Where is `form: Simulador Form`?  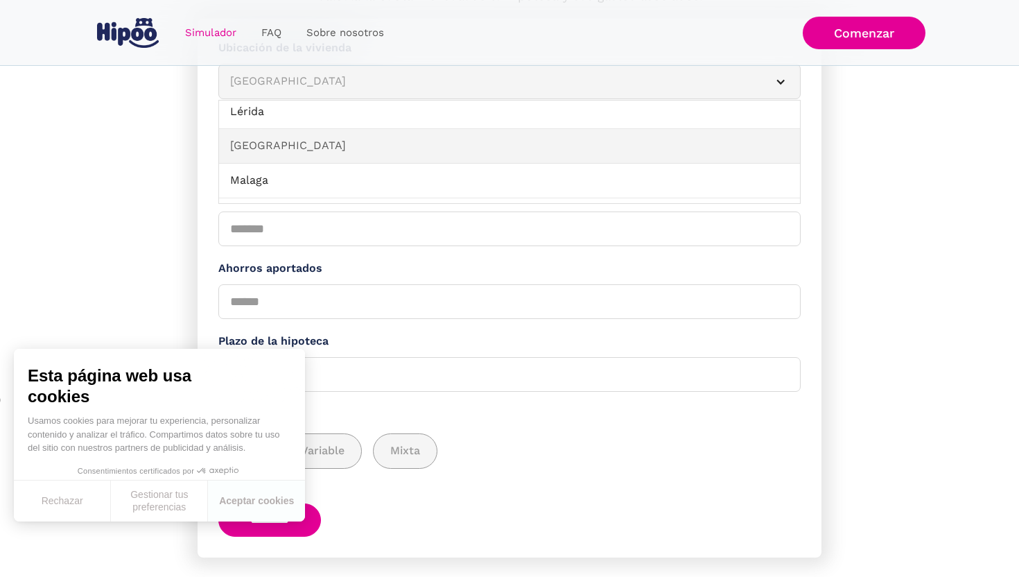
form: Simulador Form is located at coordinates (509, 288).